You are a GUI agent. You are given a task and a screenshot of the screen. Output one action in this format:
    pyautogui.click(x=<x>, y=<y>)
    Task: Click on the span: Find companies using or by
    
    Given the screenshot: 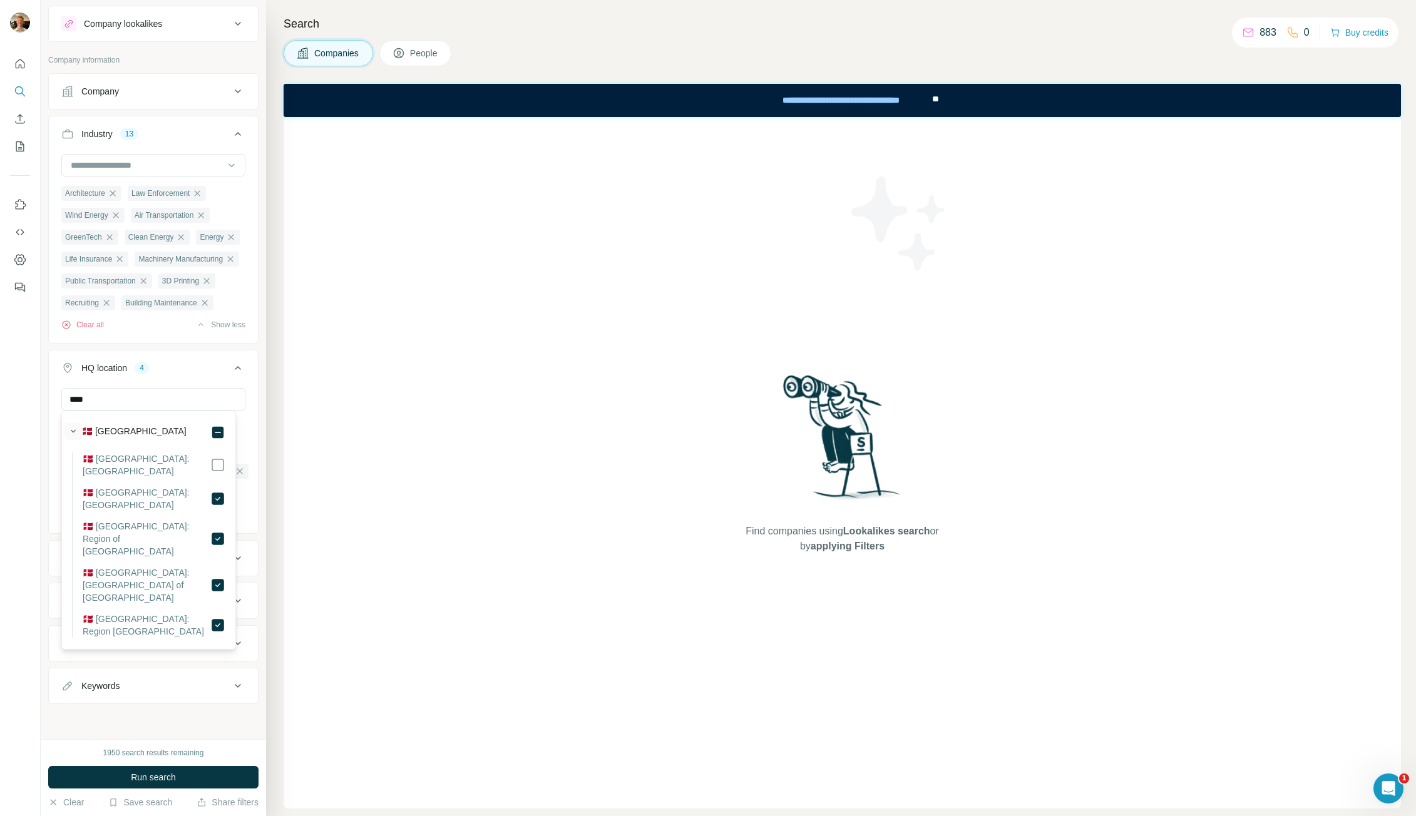 What is the action you would take?
    pyautogui.click(x=842, y=539)
    